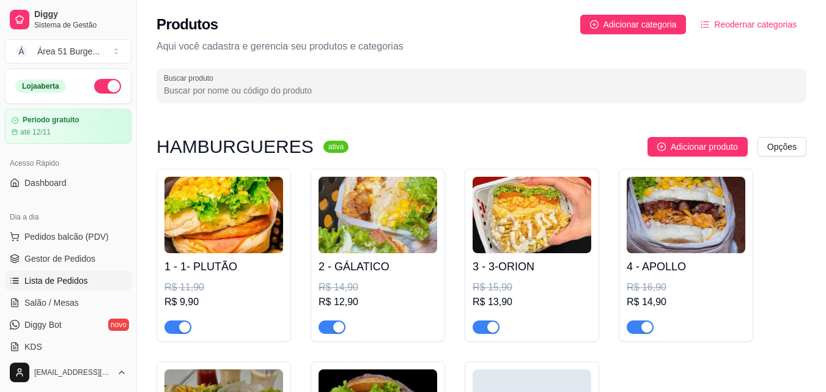 Image resolution: width=826 pixels, height=392 pixels. What do you see at coordinates (782, 147) in the screenshot?
I see `button: Opções` at bounding box center [782, 147].